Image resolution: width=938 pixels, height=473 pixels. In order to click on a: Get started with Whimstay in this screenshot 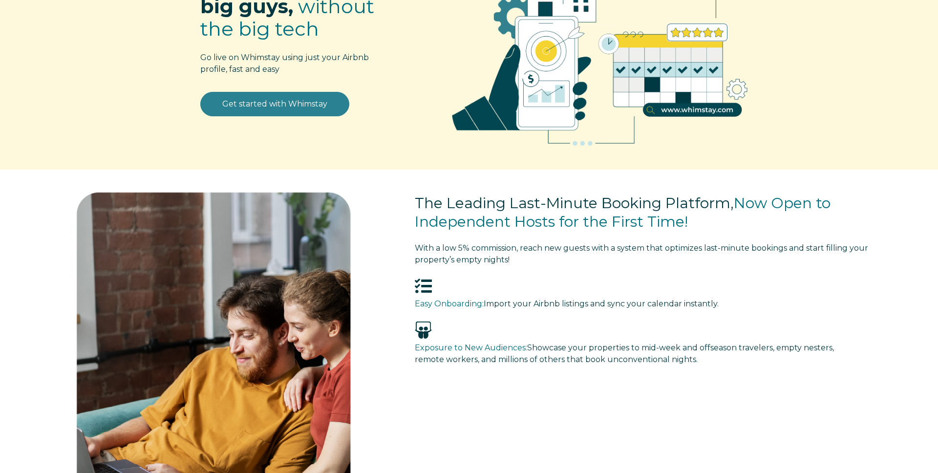, I will do `click(274, 104)`.